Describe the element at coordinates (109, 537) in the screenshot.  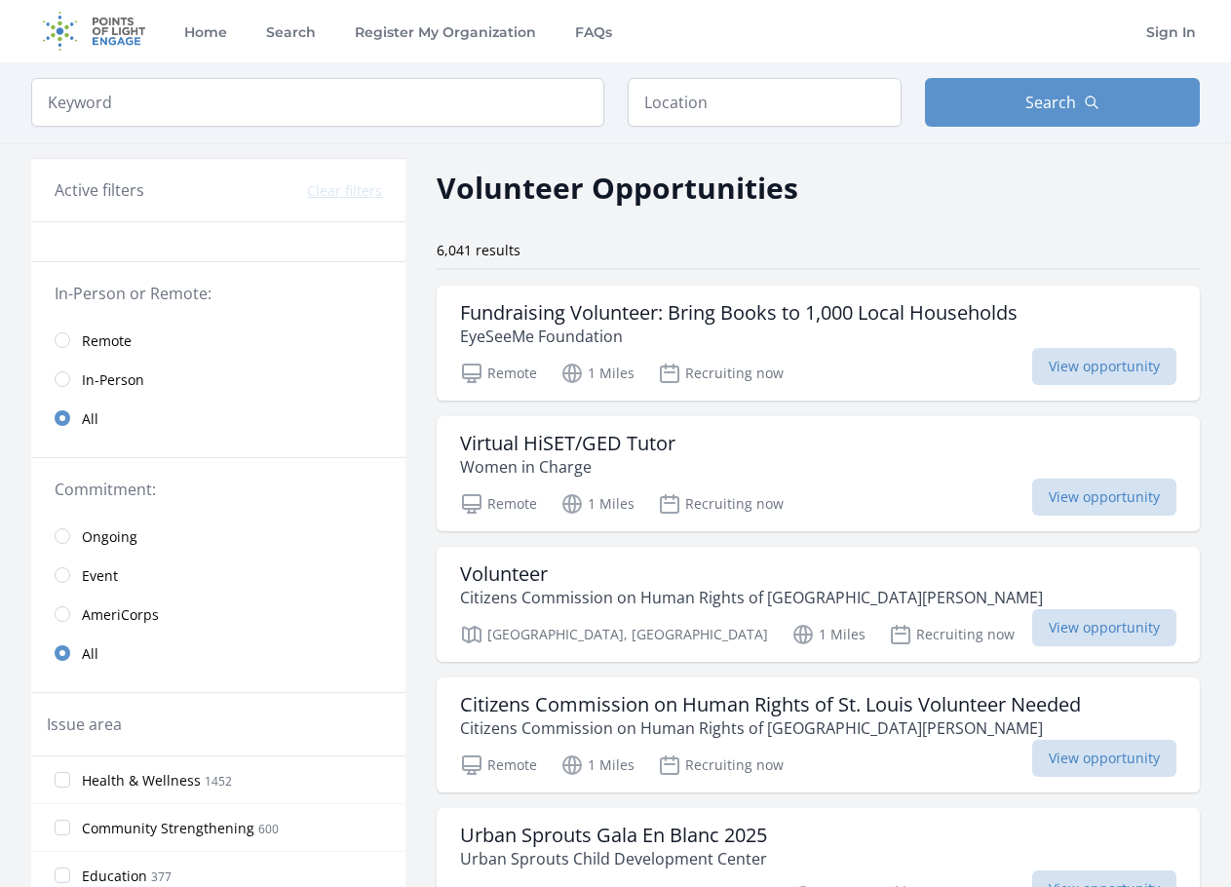
I see `span: Ongoing` at that location.